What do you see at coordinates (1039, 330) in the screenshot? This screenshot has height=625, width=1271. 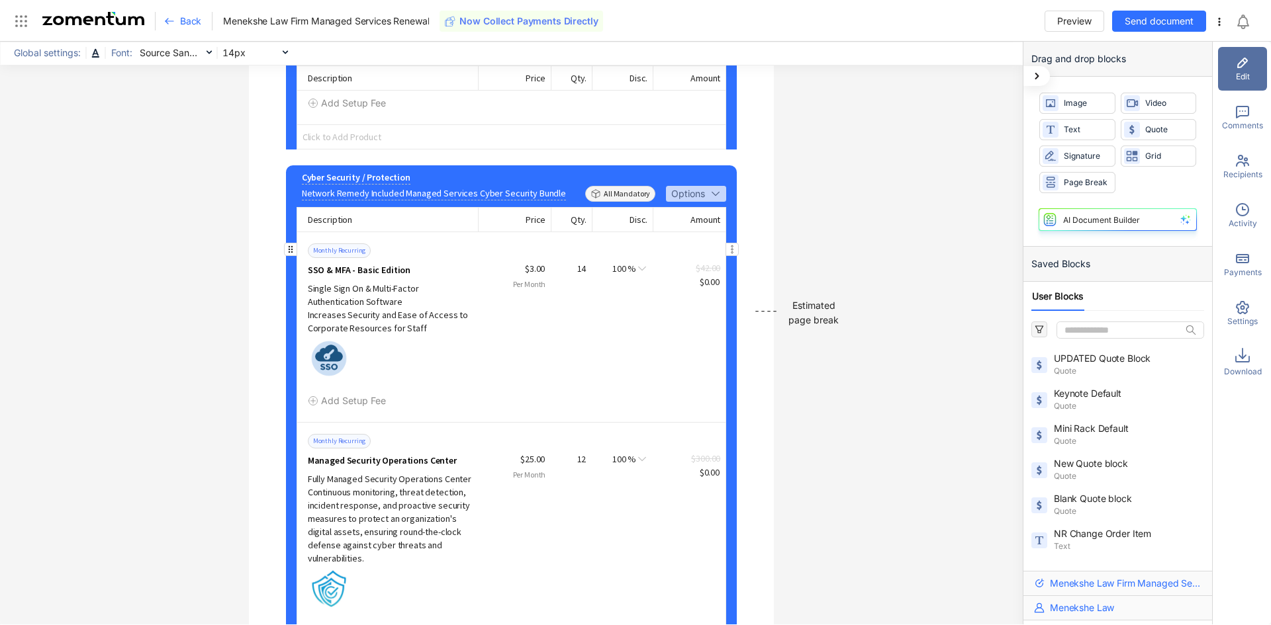 I see `span: filter` at bounding box center [1039, 330].